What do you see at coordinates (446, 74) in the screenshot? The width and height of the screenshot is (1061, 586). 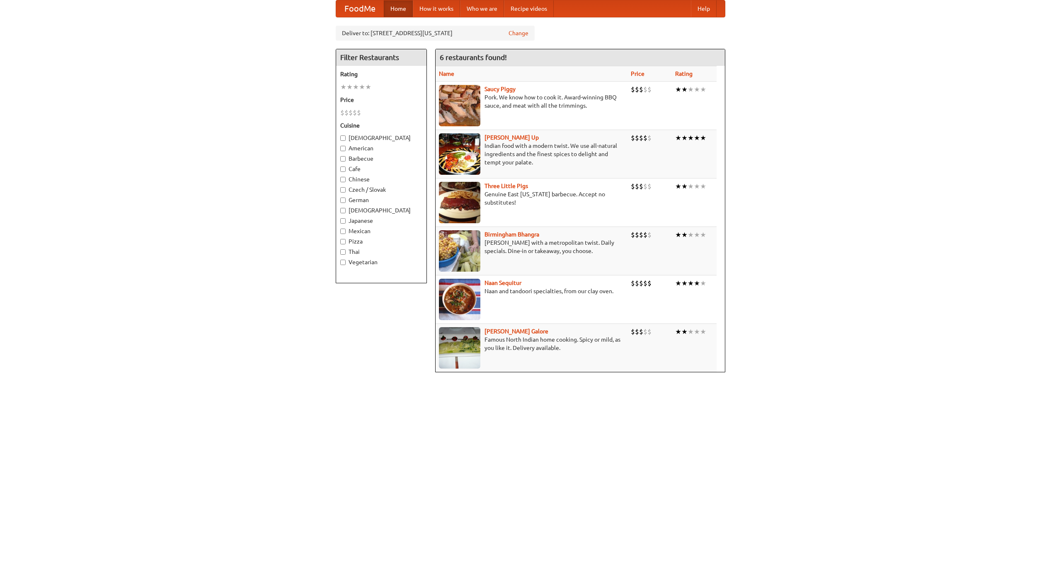 I see `a: Name` at bounding box center [446, 74].